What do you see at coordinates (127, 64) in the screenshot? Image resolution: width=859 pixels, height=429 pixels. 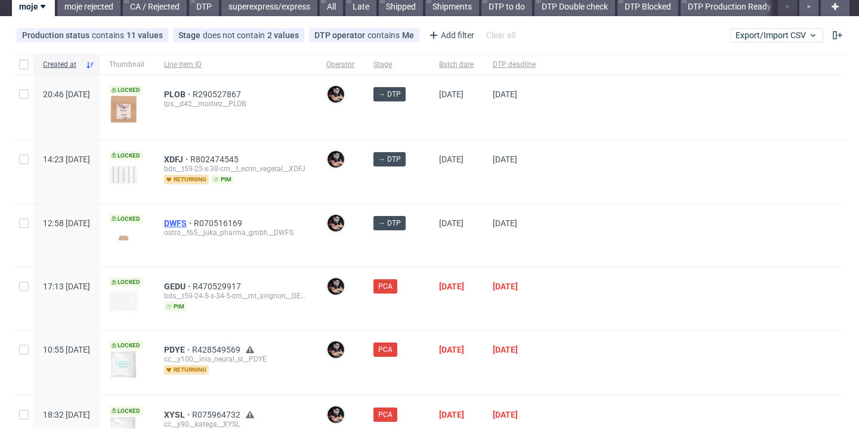 I see `span: Thumbnail` at bounding box center [127, 64].